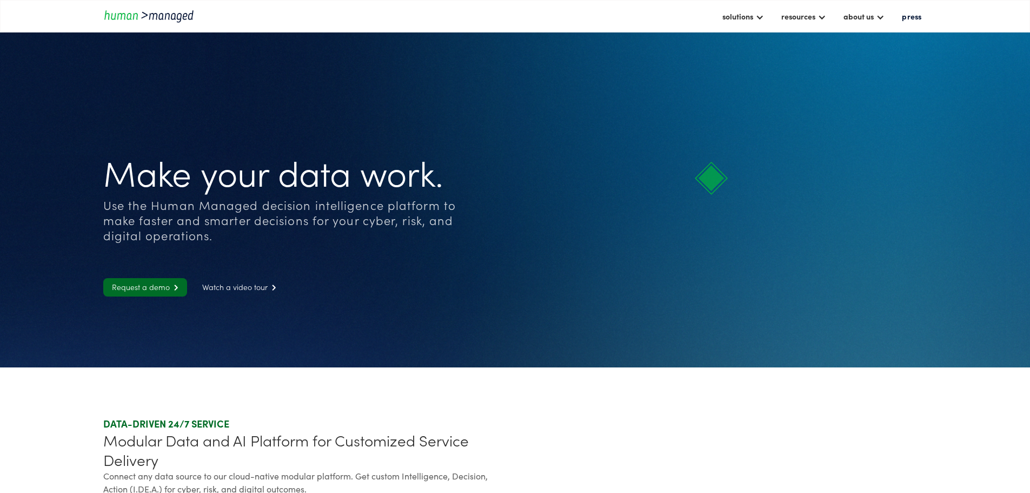 The width and height of the screenshot is (1030, 493). What do you see at coordinates (152, 16) in the screenshot?
I see `a: home` at bounding box center [152, 16].